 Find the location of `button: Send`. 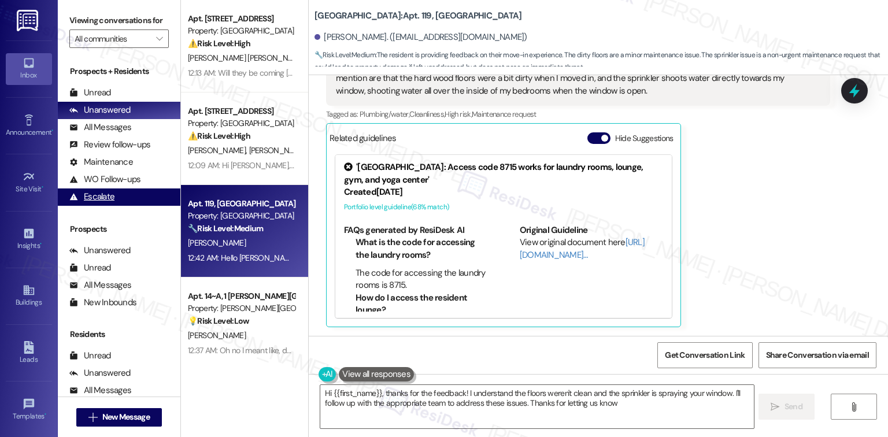

button: Send is located at coordinates (786, 406).